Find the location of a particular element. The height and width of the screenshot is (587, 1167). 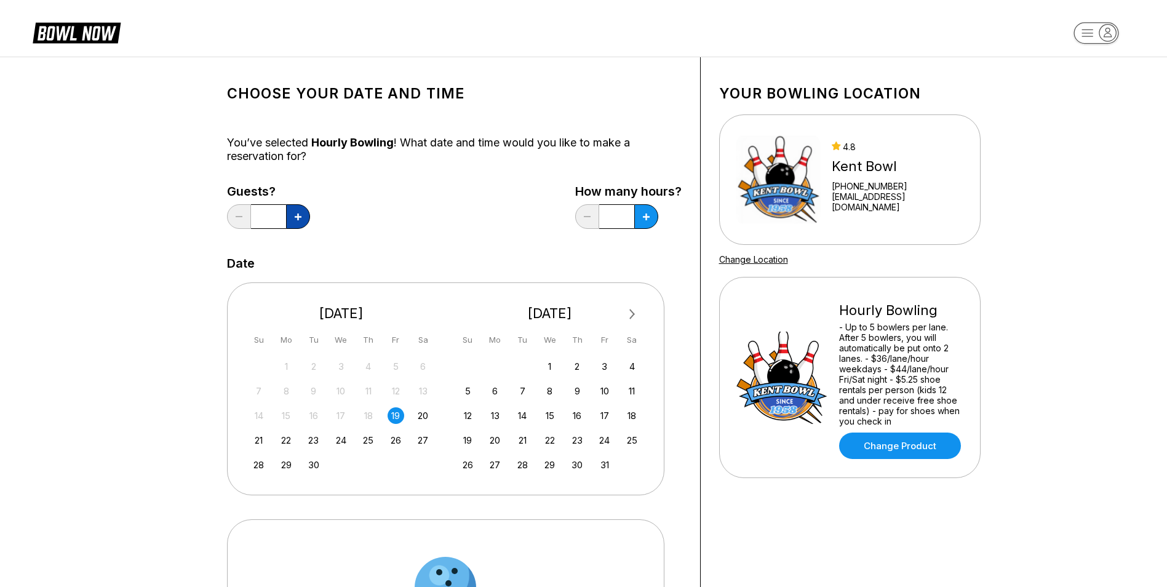

div: Choose Sunday, October 12th, 2025 is located at coordinates (467, 415).